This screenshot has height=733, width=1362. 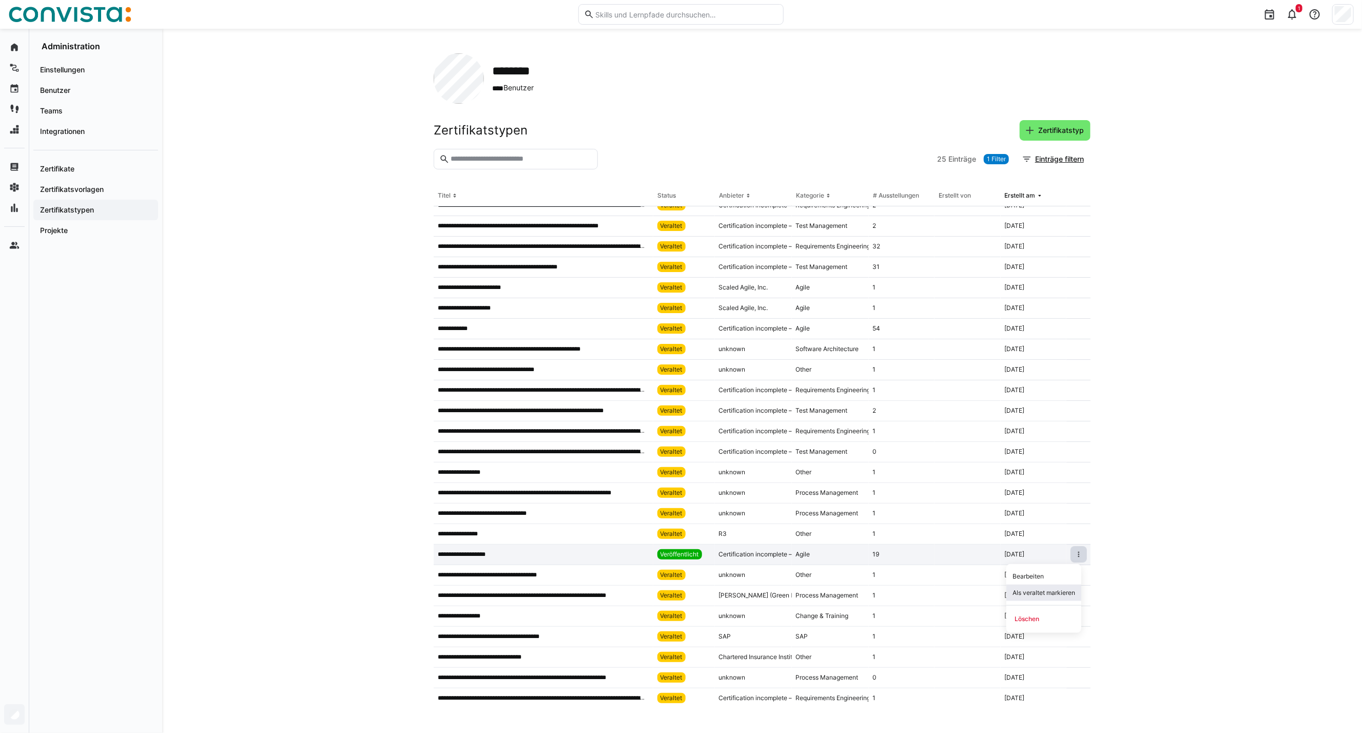 What do you see at coordinates (444, 196) in the screenshot?
I see `div: Titel` at bounding box center [444, 196].